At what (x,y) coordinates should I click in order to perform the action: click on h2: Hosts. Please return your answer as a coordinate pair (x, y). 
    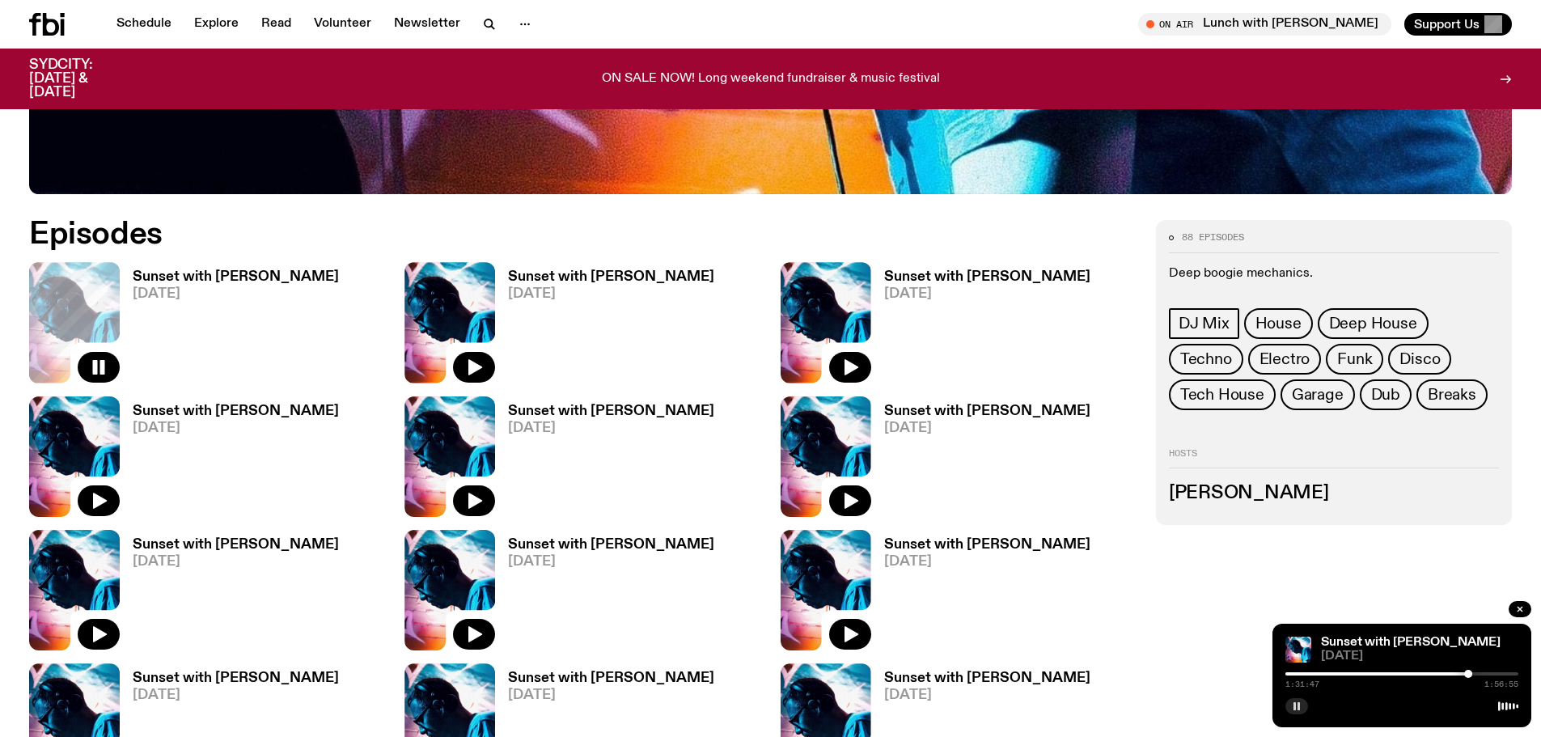
    Looking at the image, I should click on (1334, 459).